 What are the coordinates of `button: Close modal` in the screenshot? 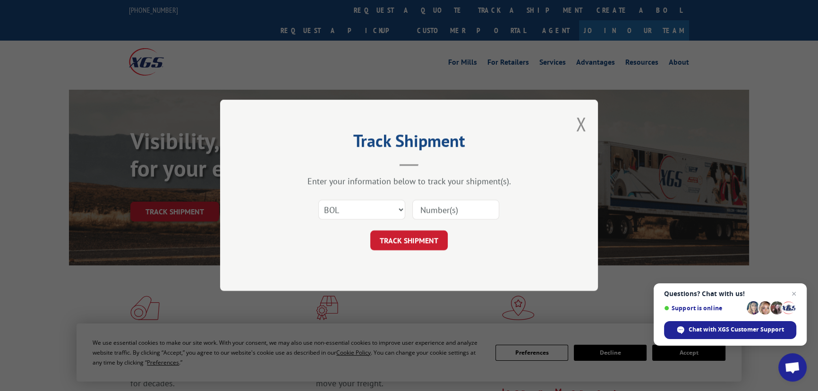 It's located at (581, 124).